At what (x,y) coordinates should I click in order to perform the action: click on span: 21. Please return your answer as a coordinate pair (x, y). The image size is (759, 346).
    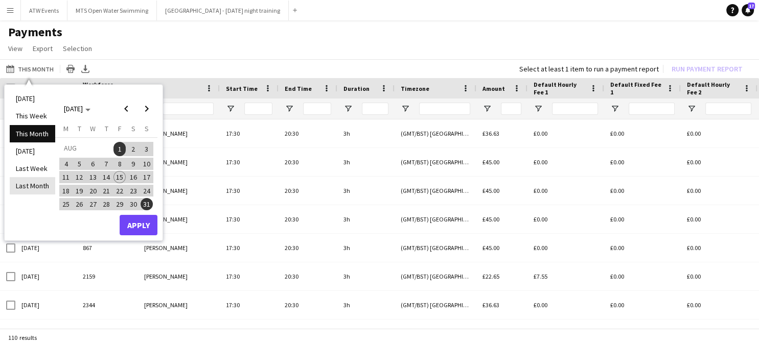
    Looking at the image, I should click on (106, 191).